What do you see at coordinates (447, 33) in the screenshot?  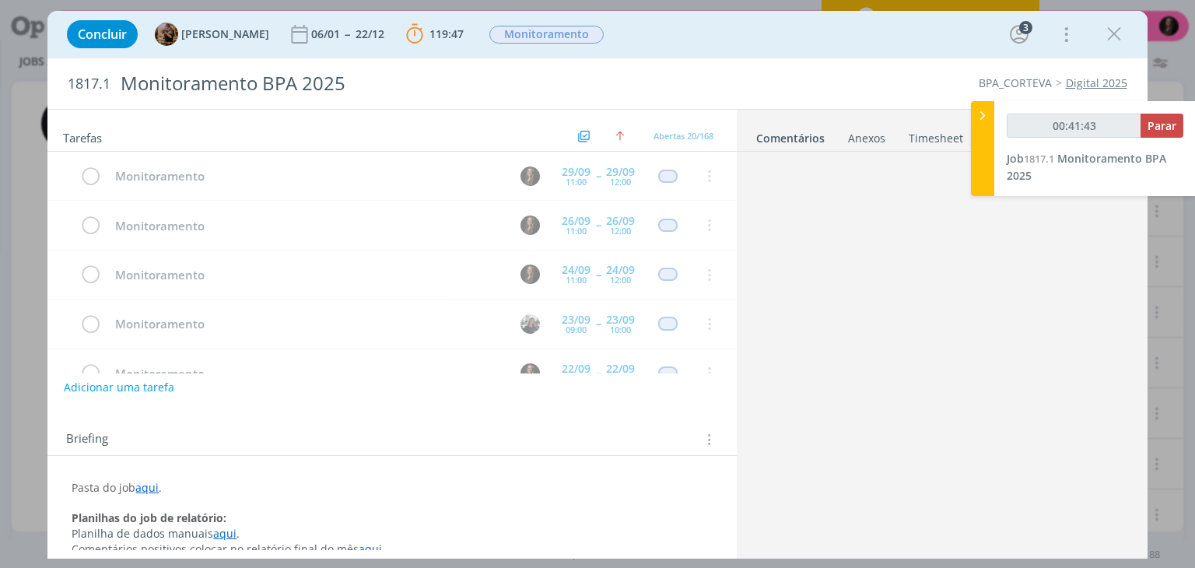 I see `span: 119:47` at bounding box center [447, 33].